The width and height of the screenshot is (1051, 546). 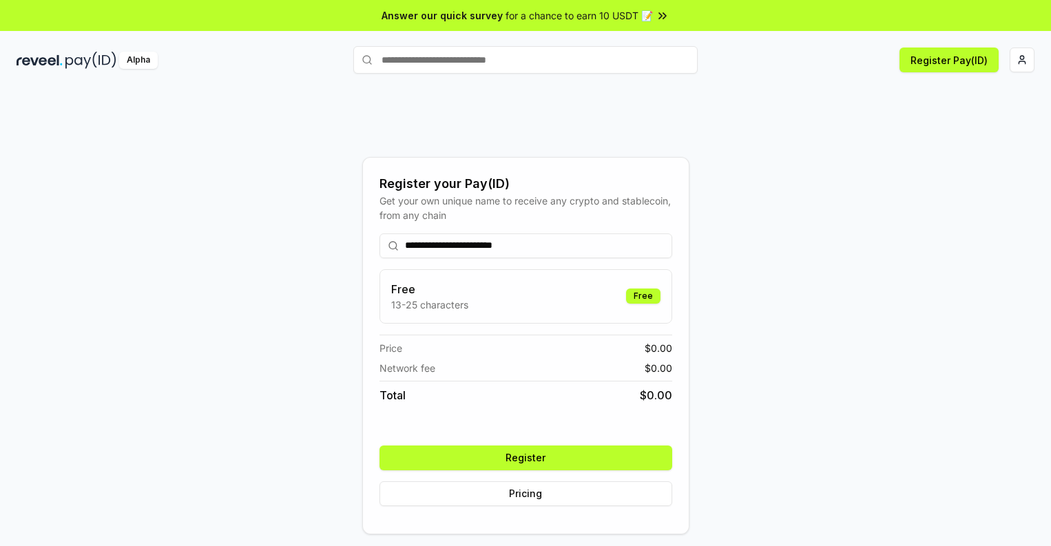 What do you see at coordinates (949, 60) in the screenshot?
I see `button: Register Pay(ID)` at bounding box center [949, 60].